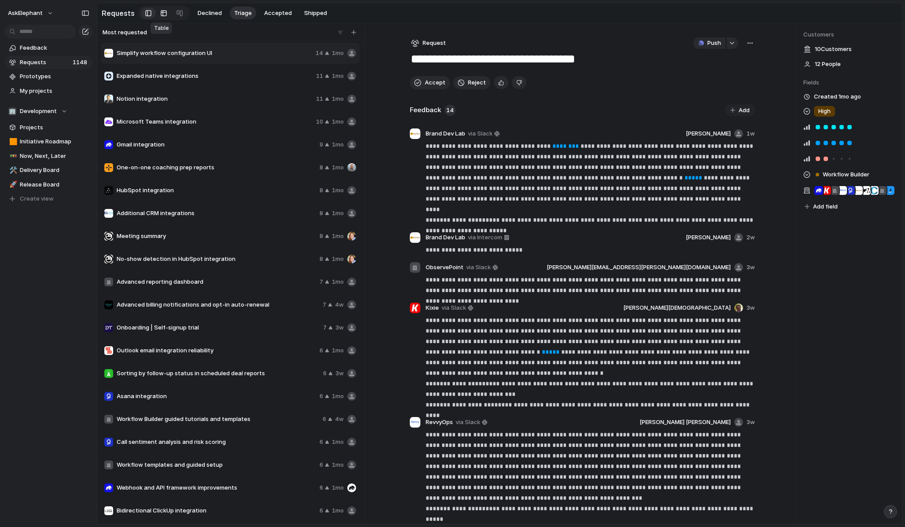  Describe the element at coordinates (214, 99) in the screenshot. I see `span: Notion integration` at that location.